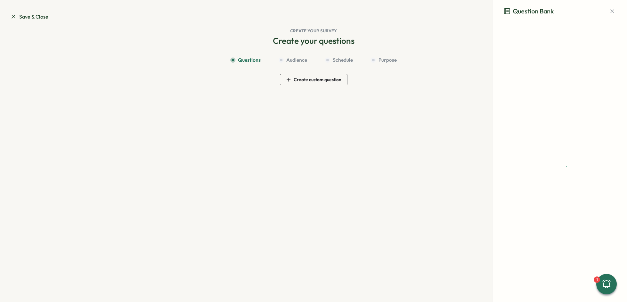 The width and height of the screenshot is (627, 302). I want to click on button: Create custom question, so click(313, 80).